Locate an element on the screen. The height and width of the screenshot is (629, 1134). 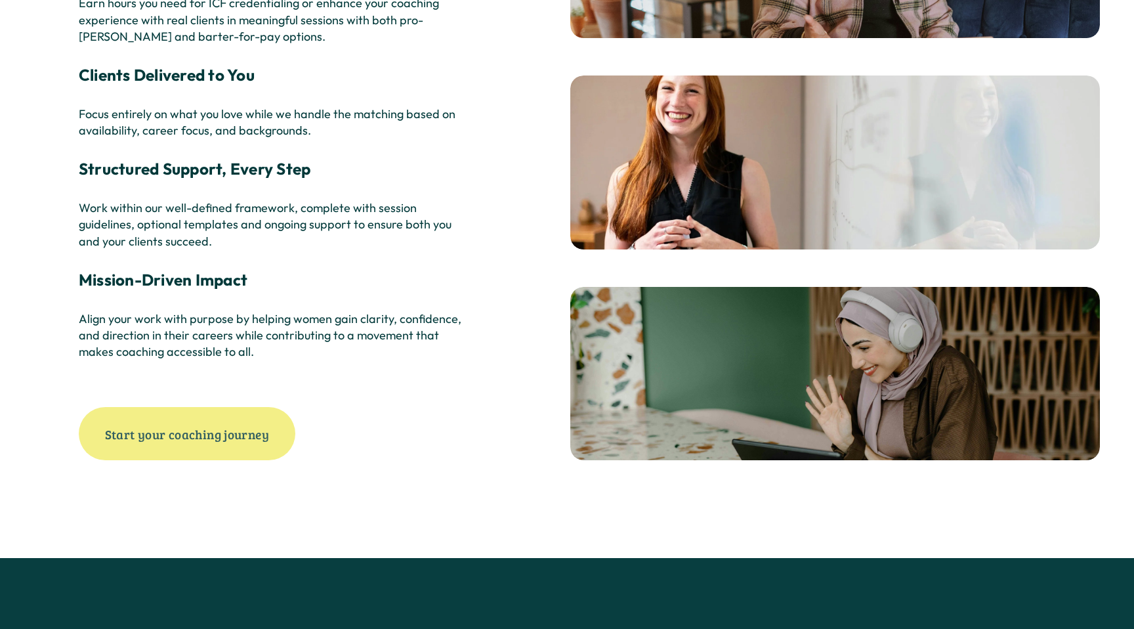
p: Work within our well-defined framework, complete with session guidelines, optional templates and ... is located at coordinates (276, 224).